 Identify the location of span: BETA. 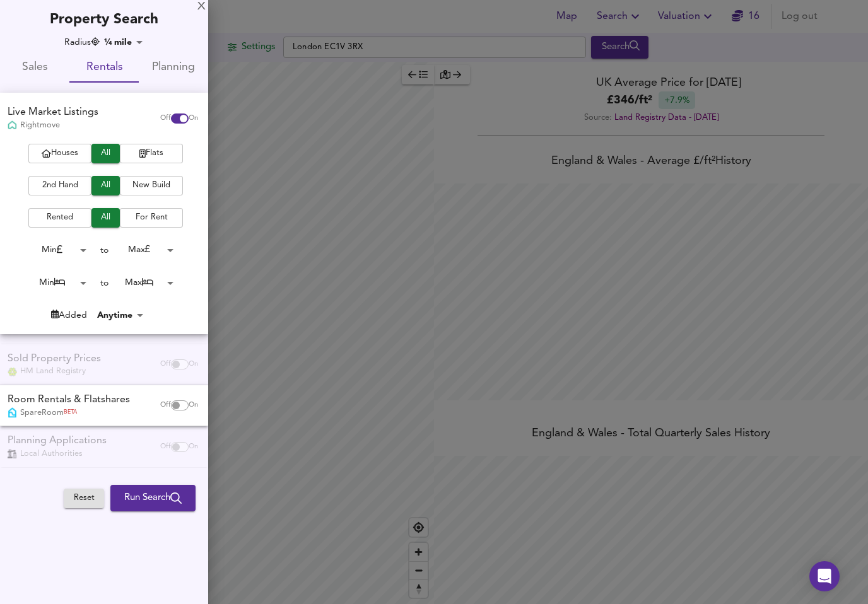
(70, 412).